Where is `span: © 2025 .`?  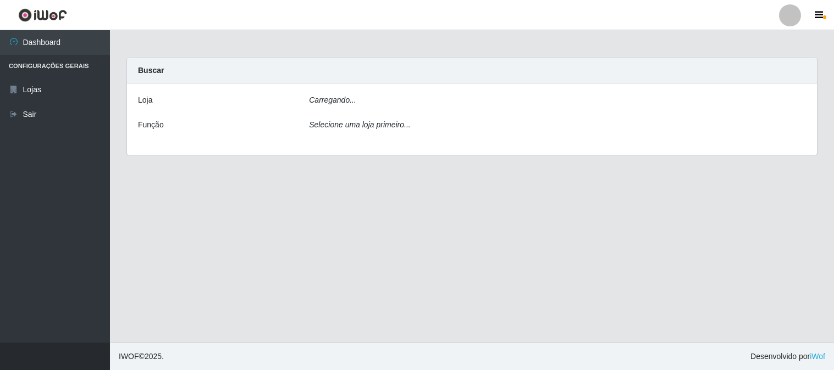
span: © 2025 . is located at coordinates (141, 357).